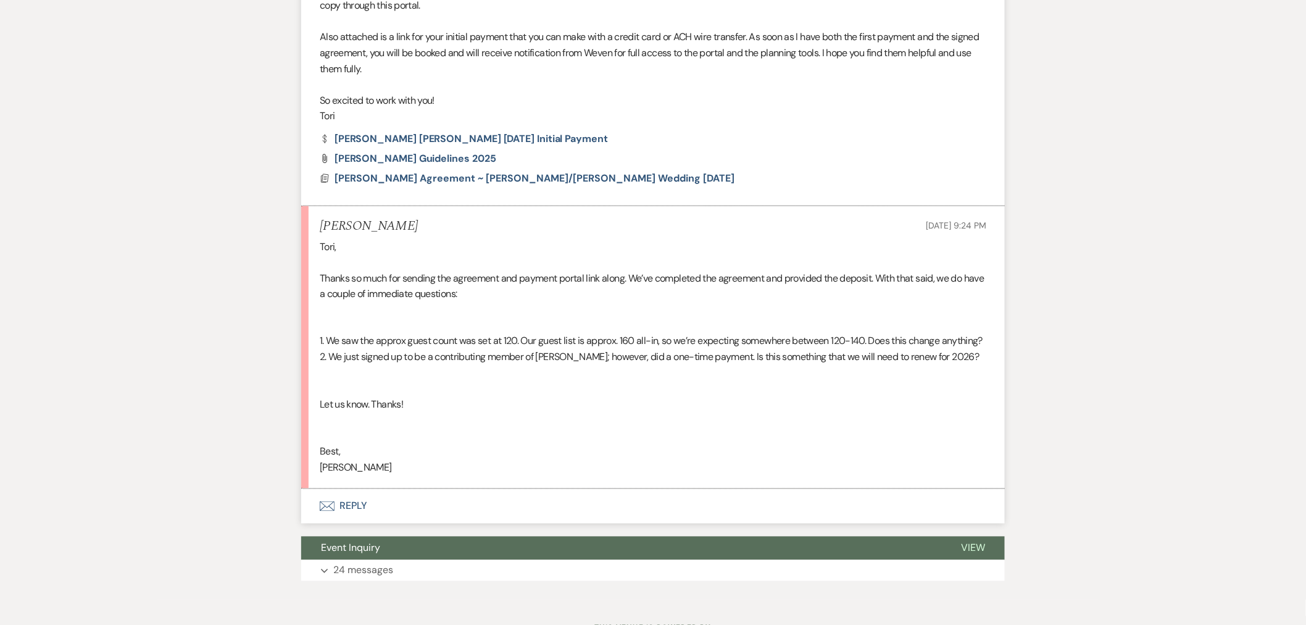  Describe the element at coordinates (351, 547) in the screenshot. I see `span: Event Inquiry` at that location.